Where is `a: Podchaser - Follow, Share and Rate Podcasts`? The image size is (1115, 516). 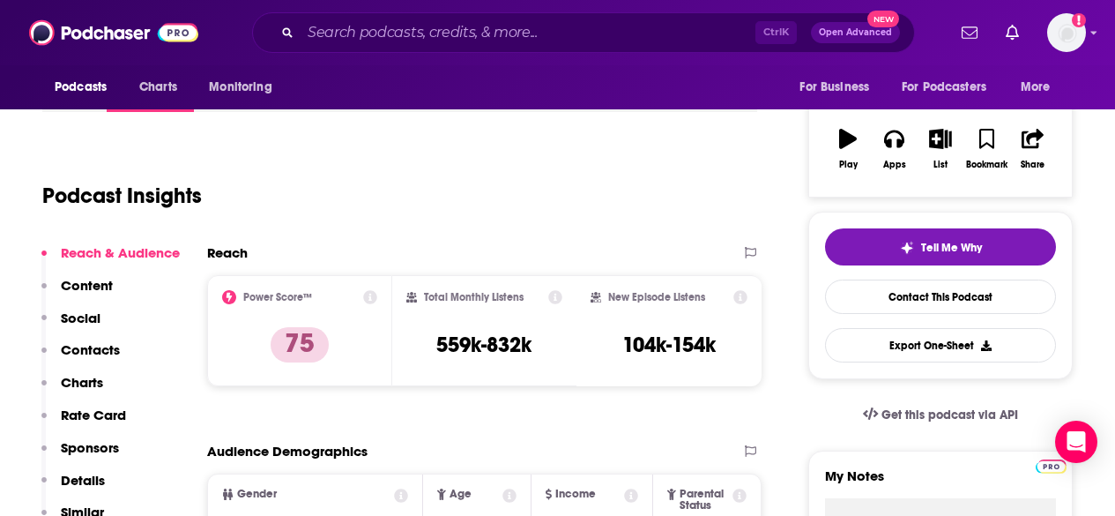
a: Podchaser - Follow, Share and Rate Podcasts is located at coordinates (114, 33).